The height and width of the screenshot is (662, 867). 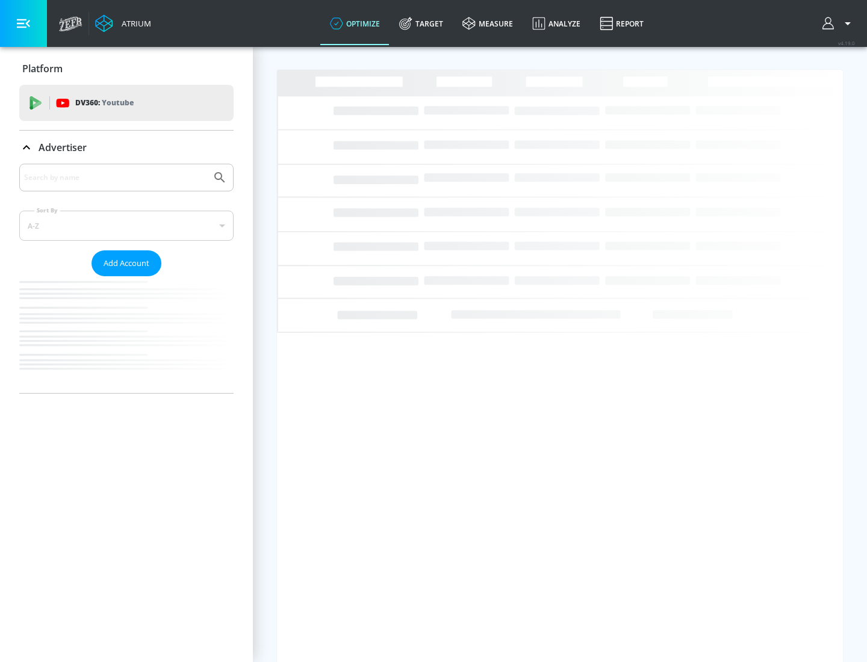 What do you see at coordinates (123, 23) in the screenshot?
I see `a: Atrium` at bounding box center [123, 23].